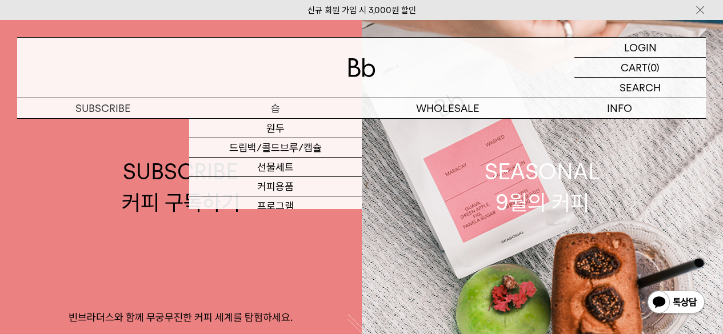  Describe the element at coordinates (275, 108) in the screenshot. I see `p: 숍` at that location.